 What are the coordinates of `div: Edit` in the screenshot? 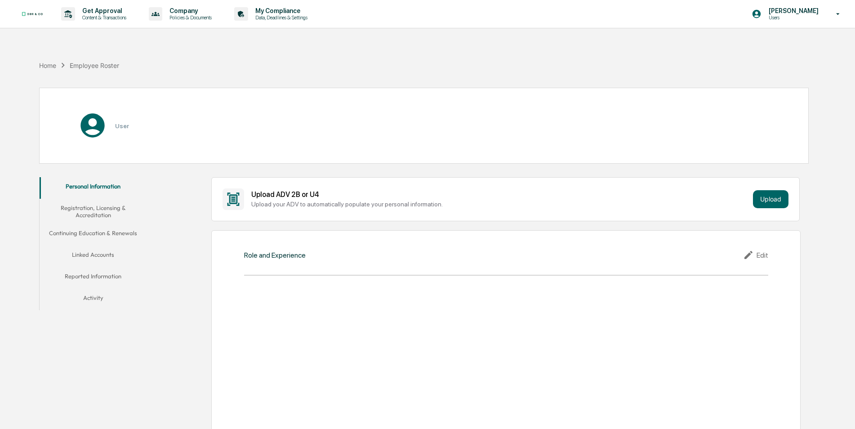 It's located at (756, 255).